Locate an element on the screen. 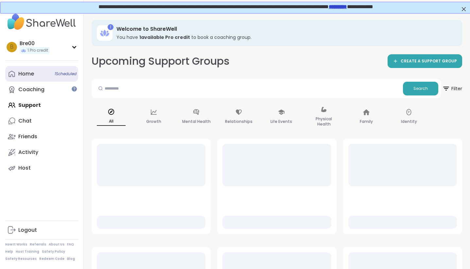  a: Host is located at coordinates (41, 168).